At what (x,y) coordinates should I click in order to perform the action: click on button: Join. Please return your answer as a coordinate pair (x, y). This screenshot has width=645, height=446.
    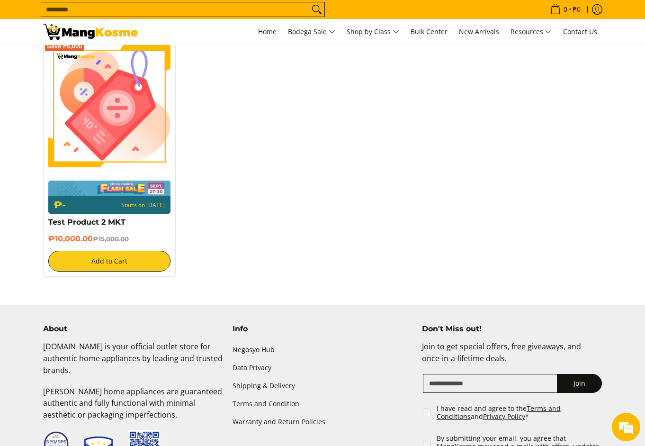
    Looking at the image, I should click on (579, 383).